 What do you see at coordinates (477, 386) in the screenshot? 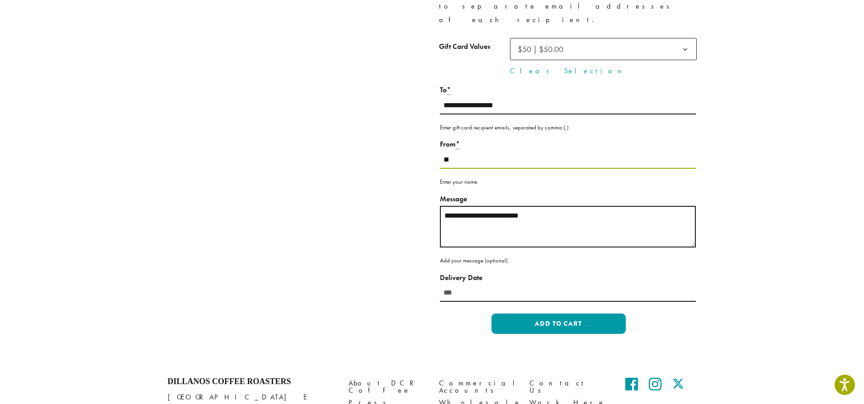
I see `a: Commercial Accounts` at bounding box center [477, 386].